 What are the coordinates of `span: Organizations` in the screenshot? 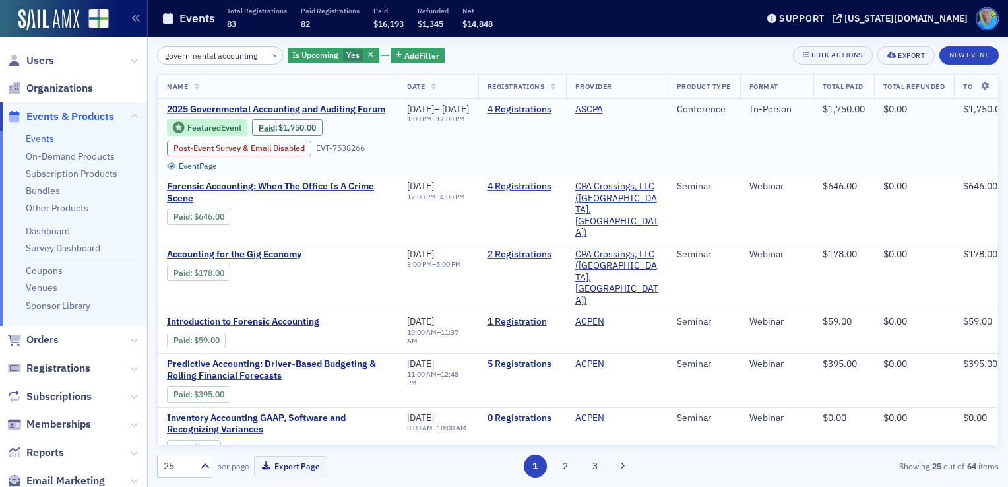 It's located at (59, 88).